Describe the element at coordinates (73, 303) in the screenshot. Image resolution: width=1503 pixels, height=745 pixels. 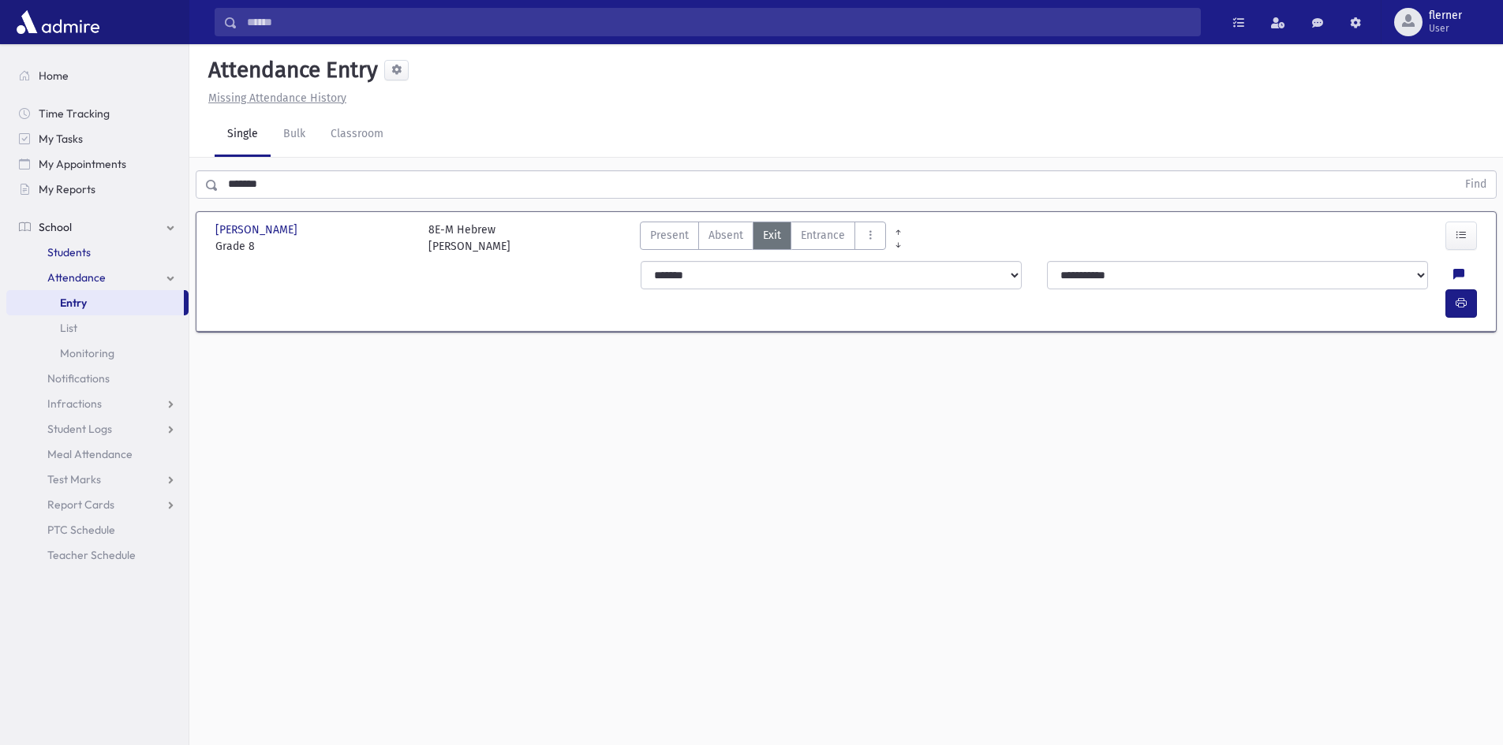
I see `span: Entry` at that location.